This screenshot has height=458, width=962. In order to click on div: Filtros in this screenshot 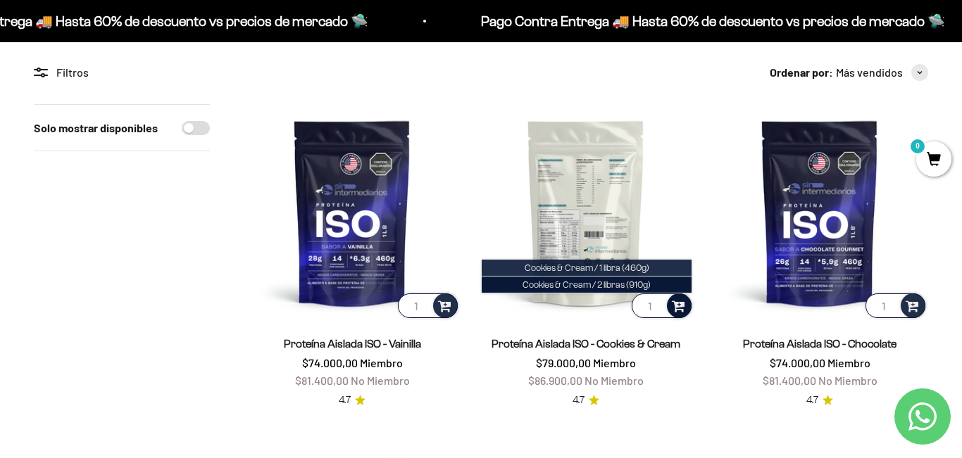, I will do `click(122, 73)`.